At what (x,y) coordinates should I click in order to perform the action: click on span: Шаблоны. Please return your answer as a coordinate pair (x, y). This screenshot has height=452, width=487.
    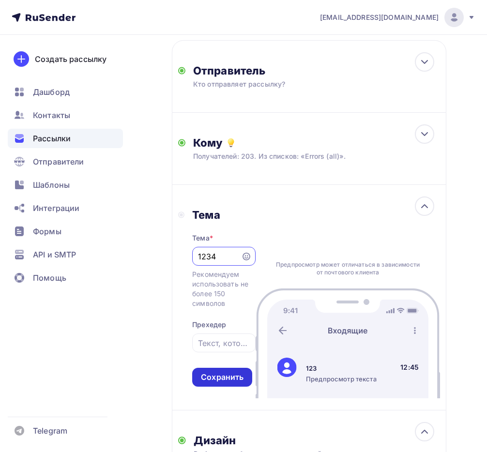
    Looking at the image, I should click on (51, 185).